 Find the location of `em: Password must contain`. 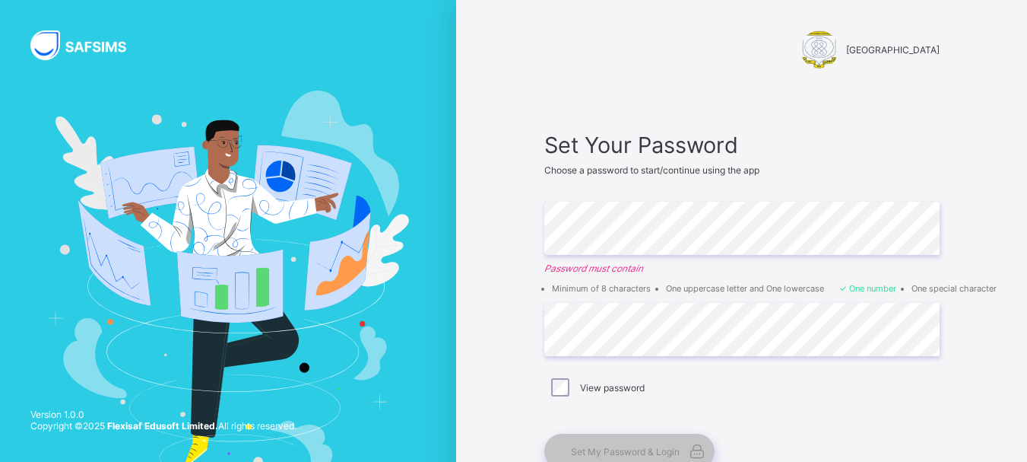

em: Password must contain is located at coordinates (742, 268).